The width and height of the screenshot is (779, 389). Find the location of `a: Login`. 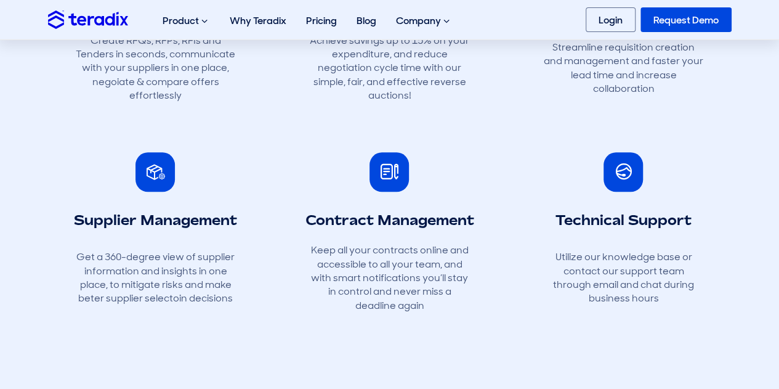

a: Login is located at coordinates (611, 20).